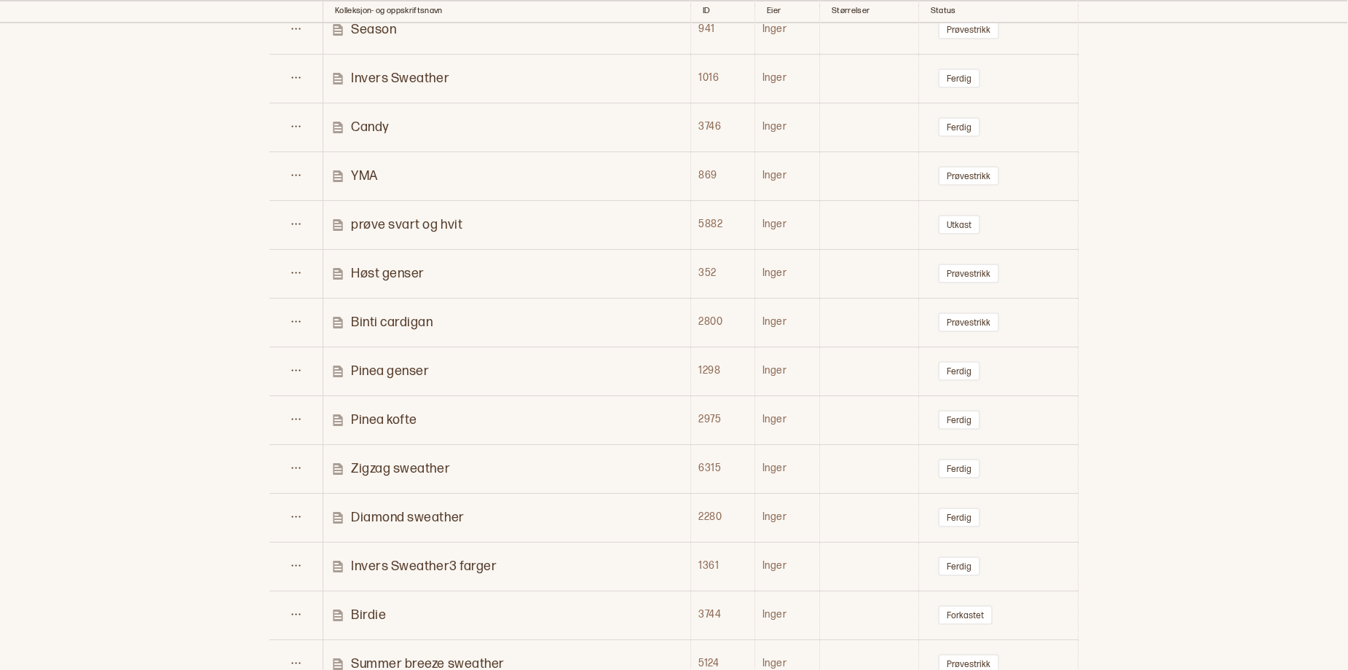  I want to click on a: Invers Sweather3 farger, so click(510, 566).